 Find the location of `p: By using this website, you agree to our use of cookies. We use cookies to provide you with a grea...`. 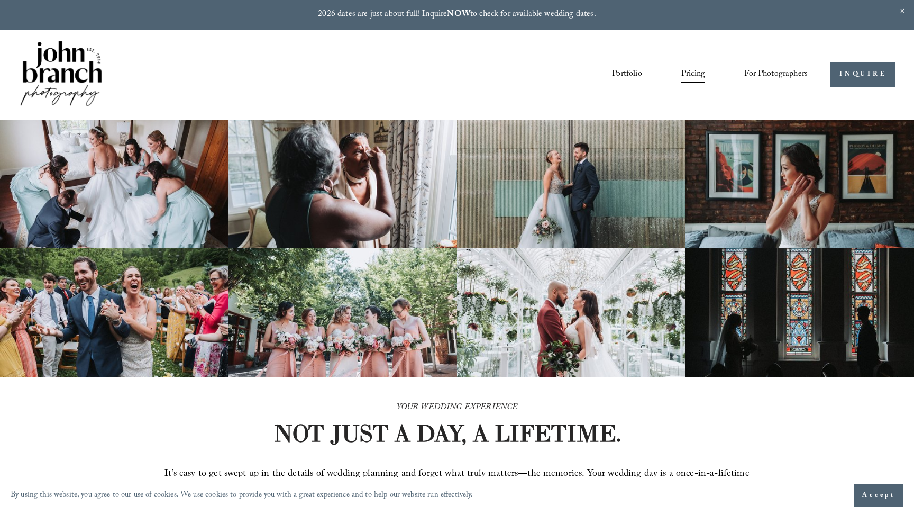

p: By using this website, you agree to our use of cookies. We use cookies to provide you with a grea... is located at coordinates (242, 495).